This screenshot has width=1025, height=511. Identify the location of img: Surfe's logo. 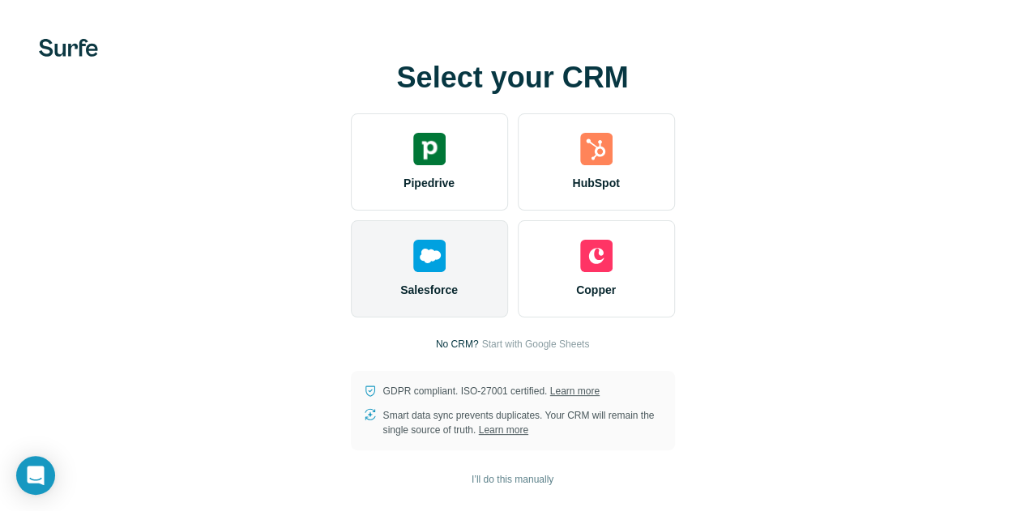
(68, 48).